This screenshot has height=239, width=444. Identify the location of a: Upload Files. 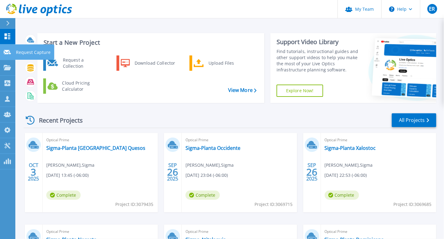
(221, 63).